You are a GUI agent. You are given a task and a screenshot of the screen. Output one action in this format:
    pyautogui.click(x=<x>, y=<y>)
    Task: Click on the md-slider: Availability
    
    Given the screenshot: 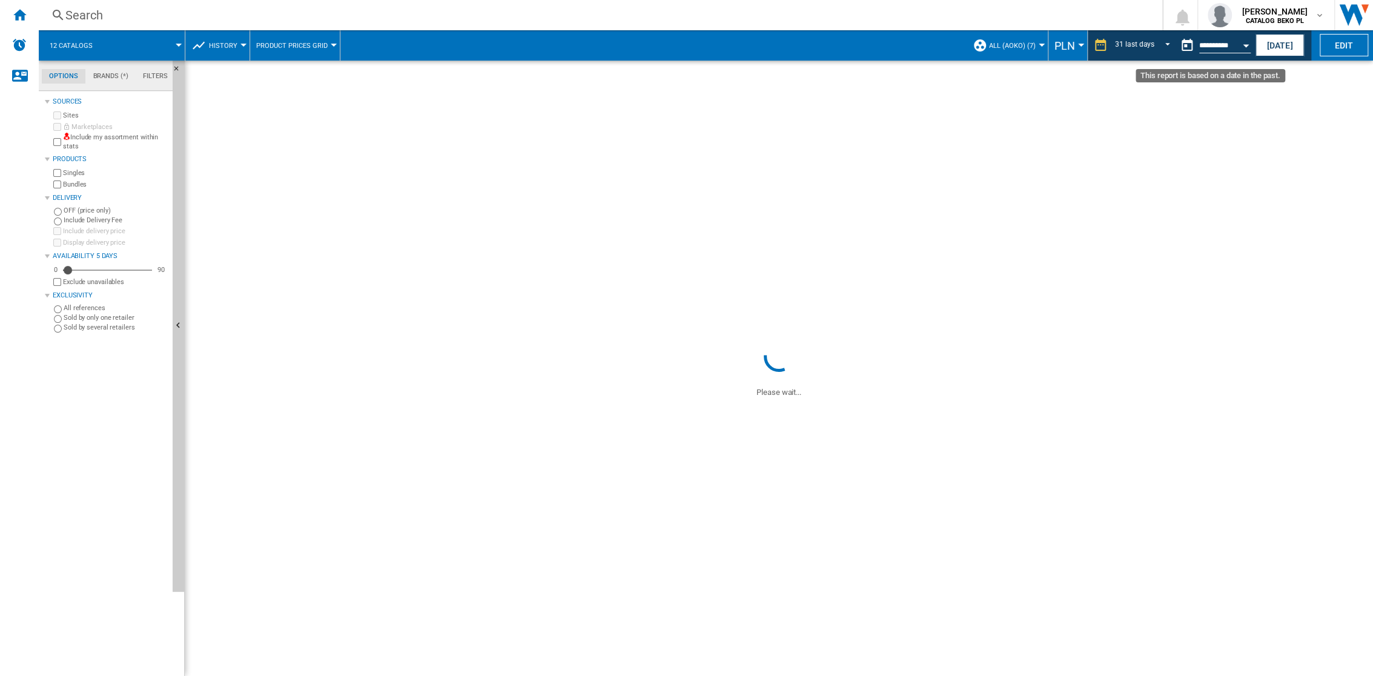 What is the action you would take?
    pyautogui.click(x=107, y=270)
    